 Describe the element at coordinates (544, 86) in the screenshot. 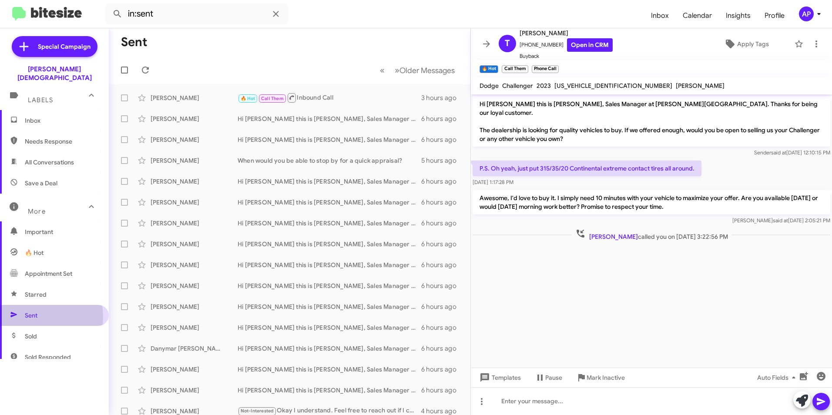

I see `span: 2023` at that location.